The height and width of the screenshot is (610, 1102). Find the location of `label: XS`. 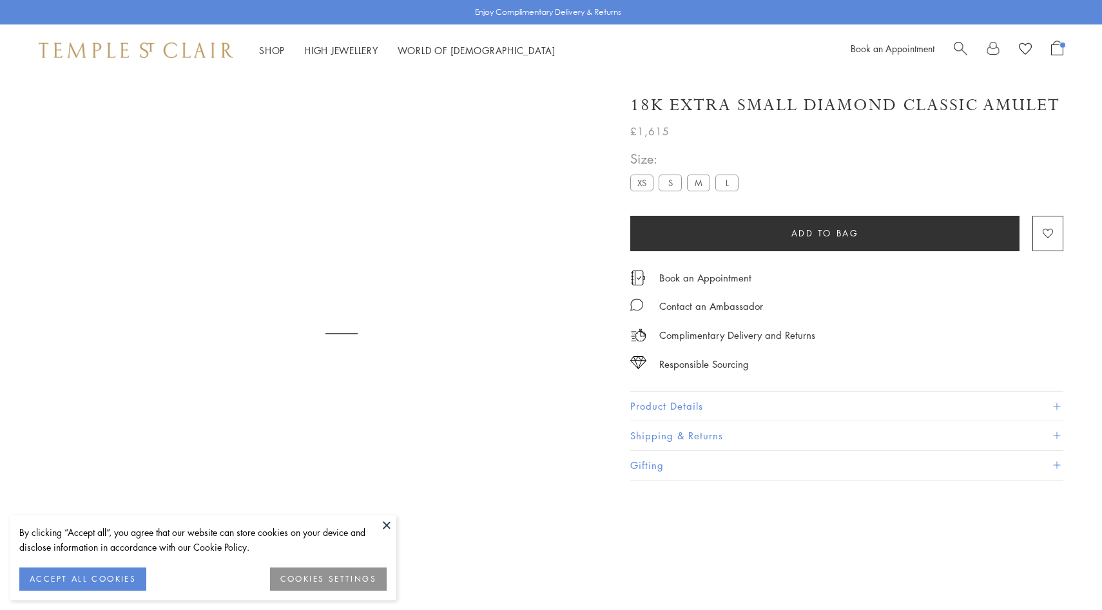

label: XS is located at coordinates (642, 182).